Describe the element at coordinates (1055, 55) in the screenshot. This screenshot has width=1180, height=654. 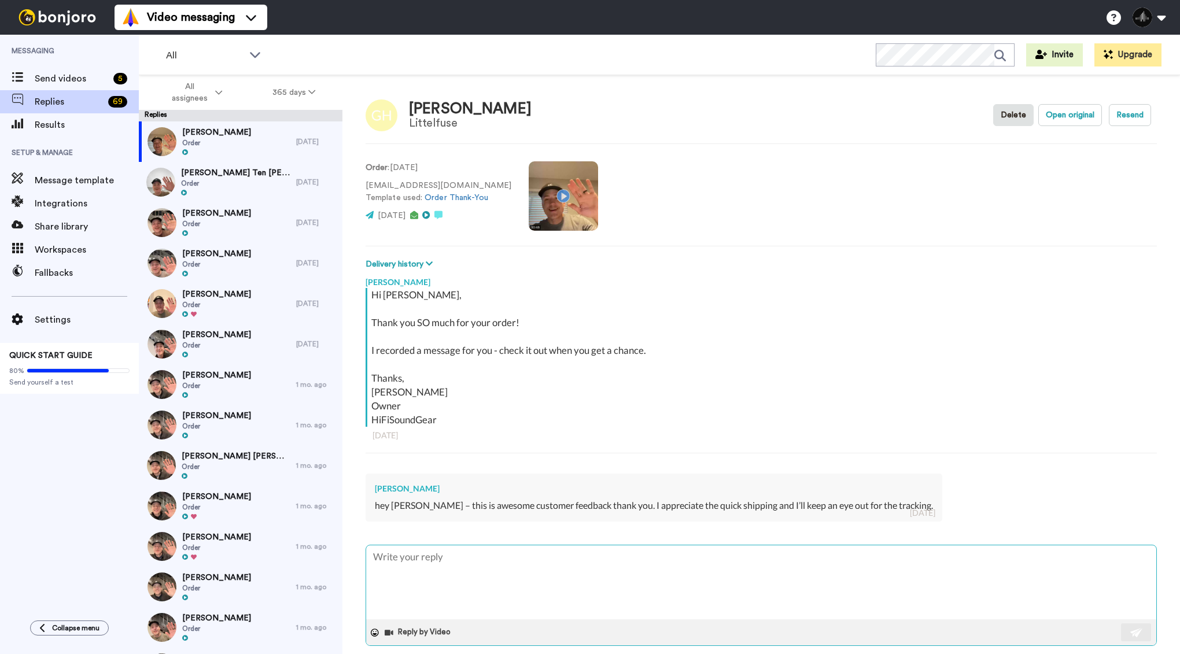
I see `button: Invite` at that location.